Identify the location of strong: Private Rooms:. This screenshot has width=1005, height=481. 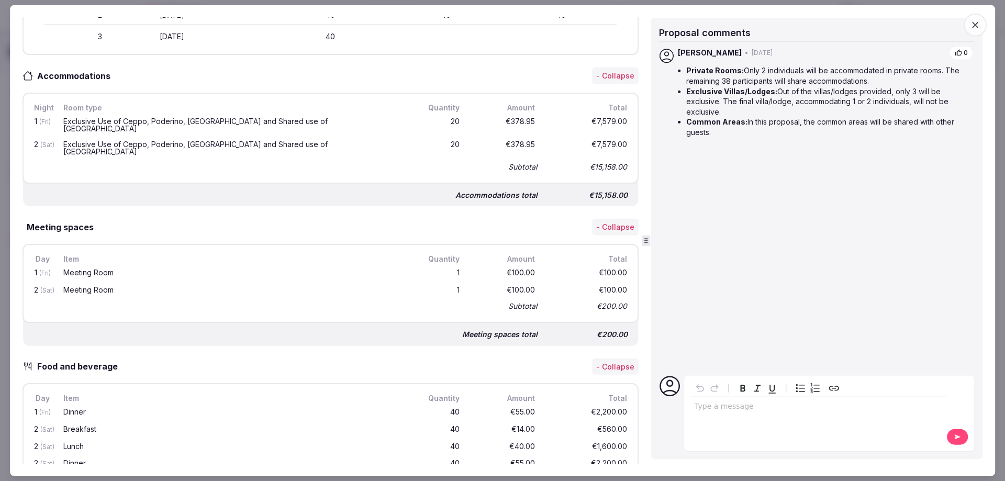
(715, 70).